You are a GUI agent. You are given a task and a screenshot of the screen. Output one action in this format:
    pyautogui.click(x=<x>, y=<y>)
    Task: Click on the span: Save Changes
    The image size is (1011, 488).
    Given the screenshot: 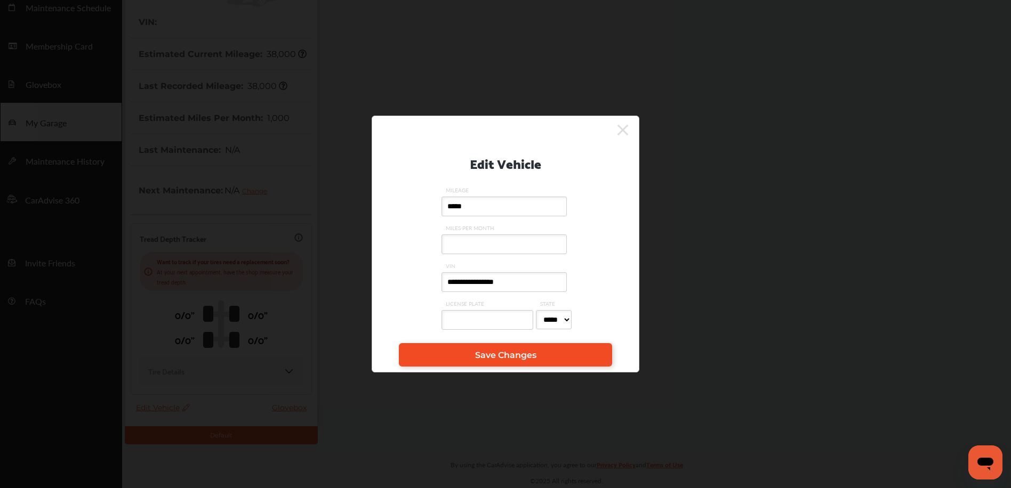 What is the action you would take?
    pyautogui.click(x=505, y=355)
    